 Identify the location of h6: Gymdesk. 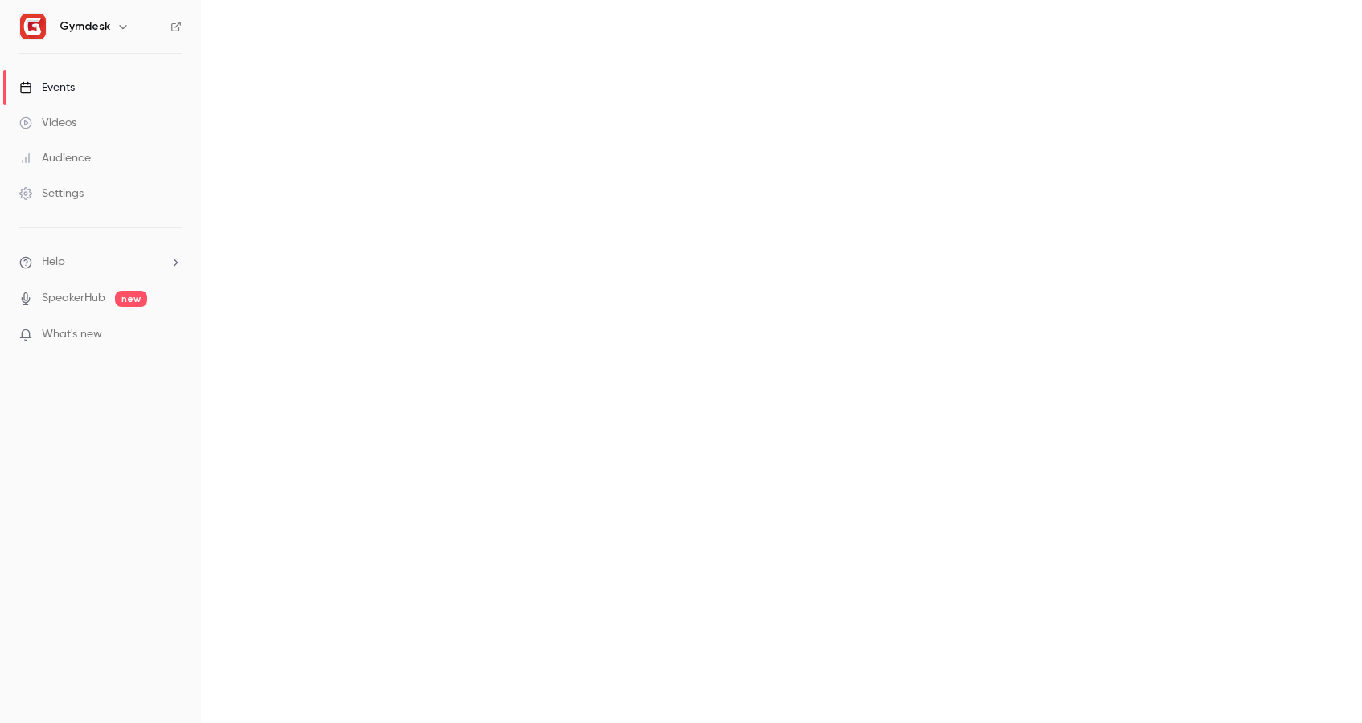
(84, 27).